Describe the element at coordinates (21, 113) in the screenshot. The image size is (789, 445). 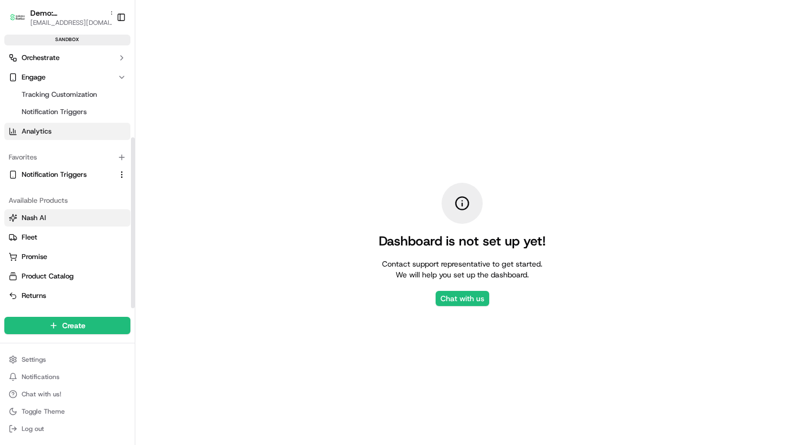
I see `img: 1736555255976-a54dd68f-1ca7-489b-9aae-adbdc363a1c4` at that location.